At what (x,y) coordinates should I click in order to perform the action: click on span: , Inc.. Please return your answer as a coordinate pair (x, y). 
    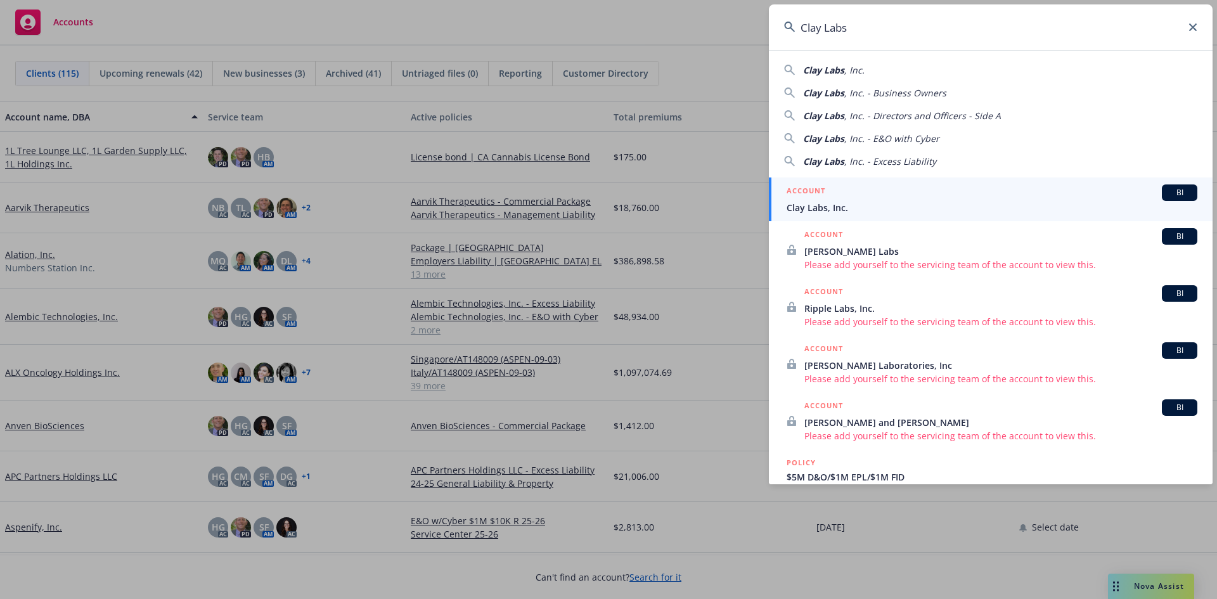
    Looking at the image, I should click on (854, 70).